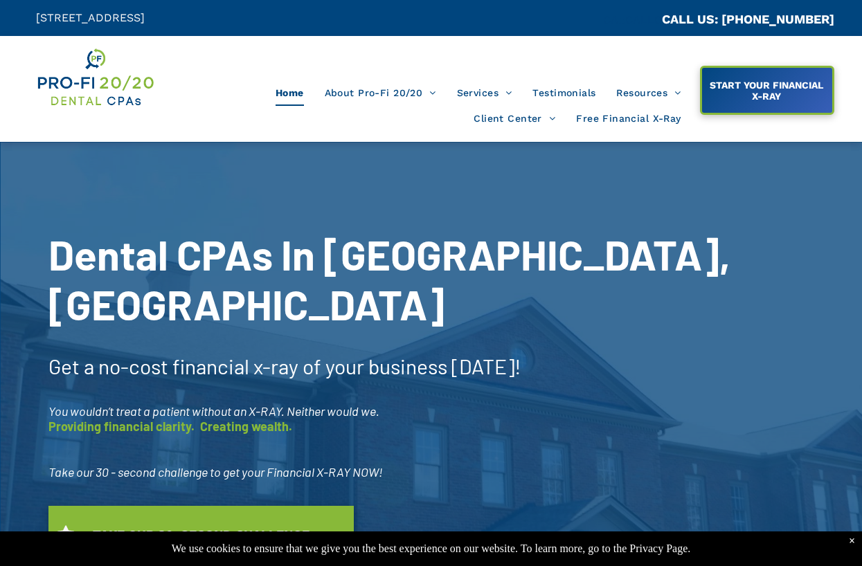  What do you see at coordinates (198, 366) in the screenshot?
I see `span: no-cost financial x-ray` at bounding box center [198, 366].